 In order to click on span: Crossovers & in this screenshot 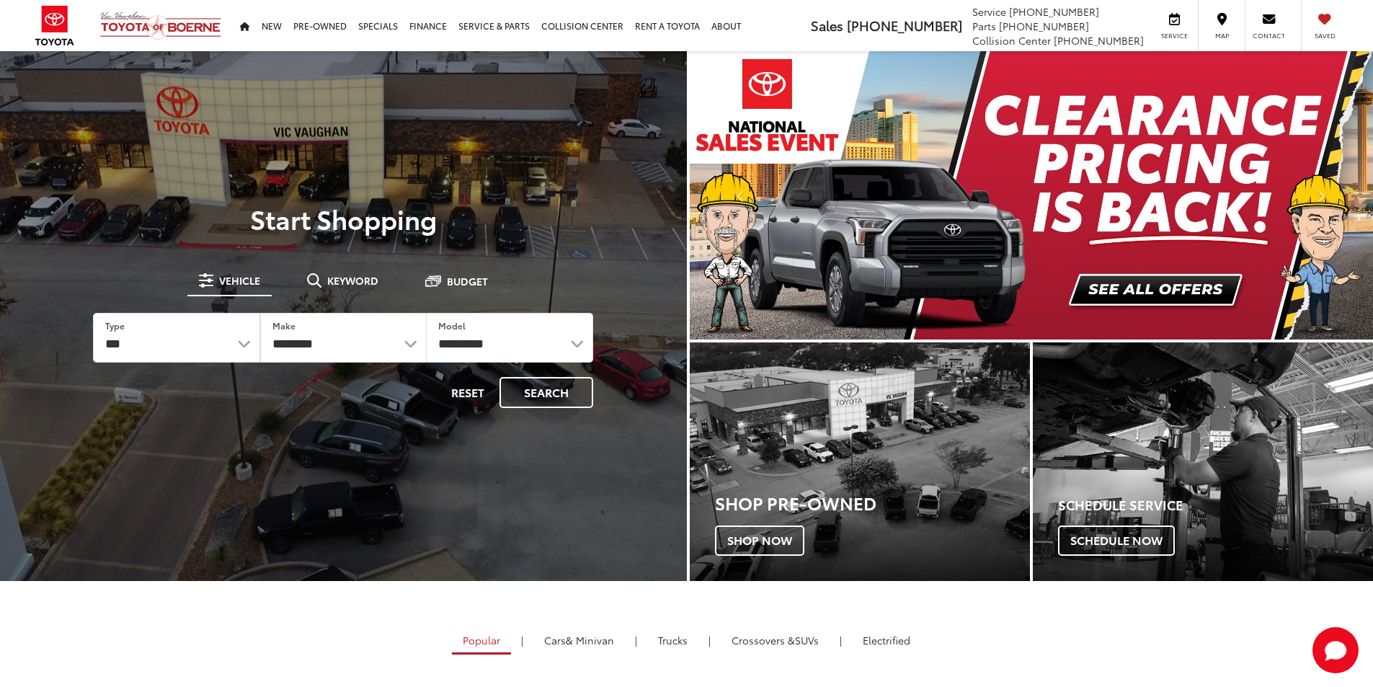, I will do `click(763, 640)`.